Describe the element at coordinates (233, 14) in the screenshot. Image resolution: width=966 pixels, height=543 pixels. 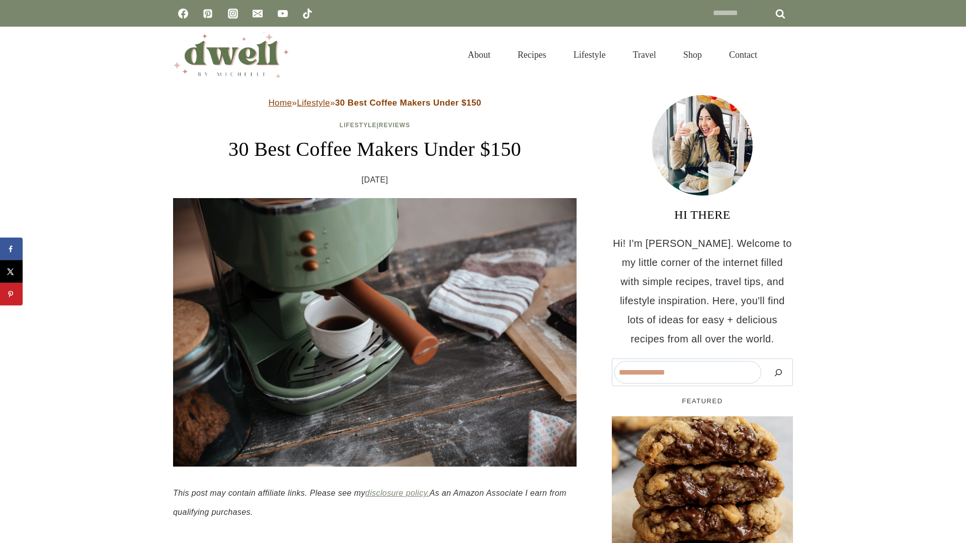
I see `a: Instagram` at that location.